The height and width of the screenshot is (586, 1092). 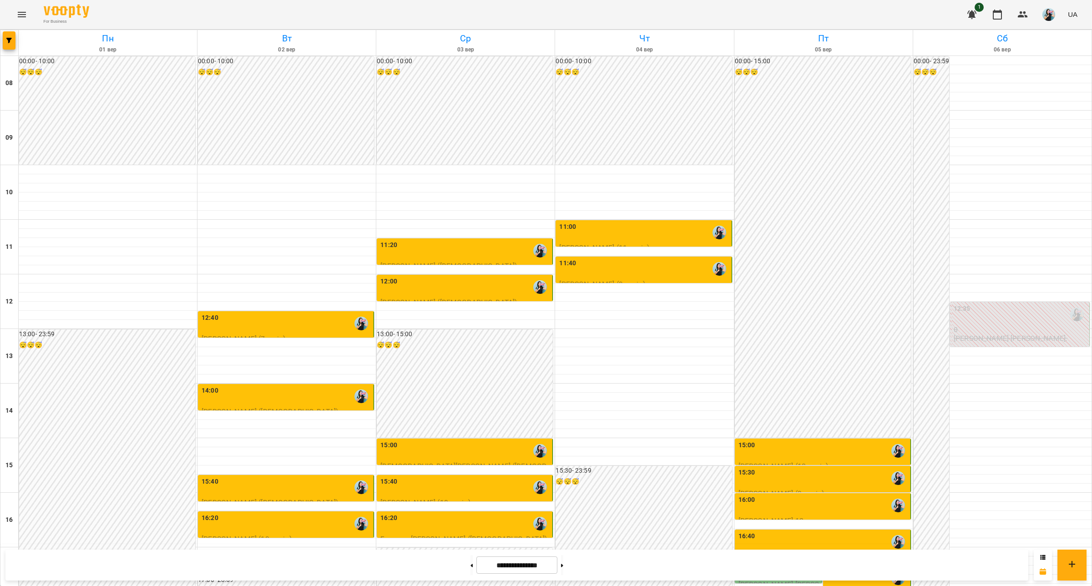 What do you see at coordinates (1003, 50) in the screenshot?
I see `h6: 06 вер` at bounding box center [1003, 50].